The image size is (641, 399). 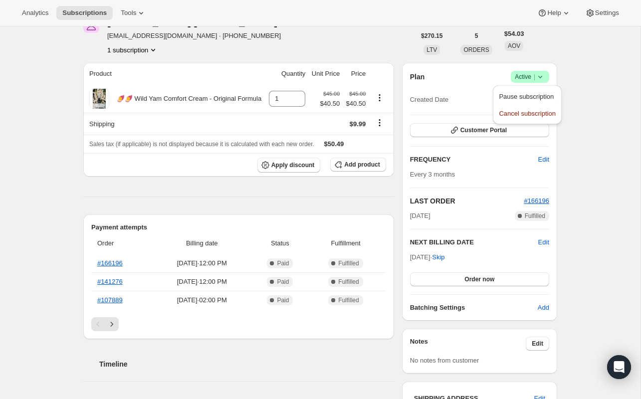 What do you see at coordinates (175, 74) in the screenshot?
I see `th: Product` at bounding box center [175, 74].